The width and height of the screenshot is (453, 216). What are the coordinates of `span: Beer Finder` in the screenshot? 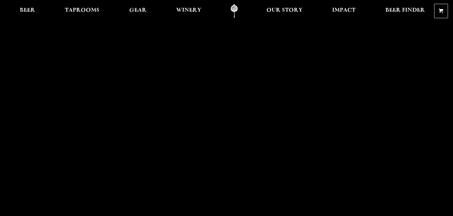 It's located at (405, 10).